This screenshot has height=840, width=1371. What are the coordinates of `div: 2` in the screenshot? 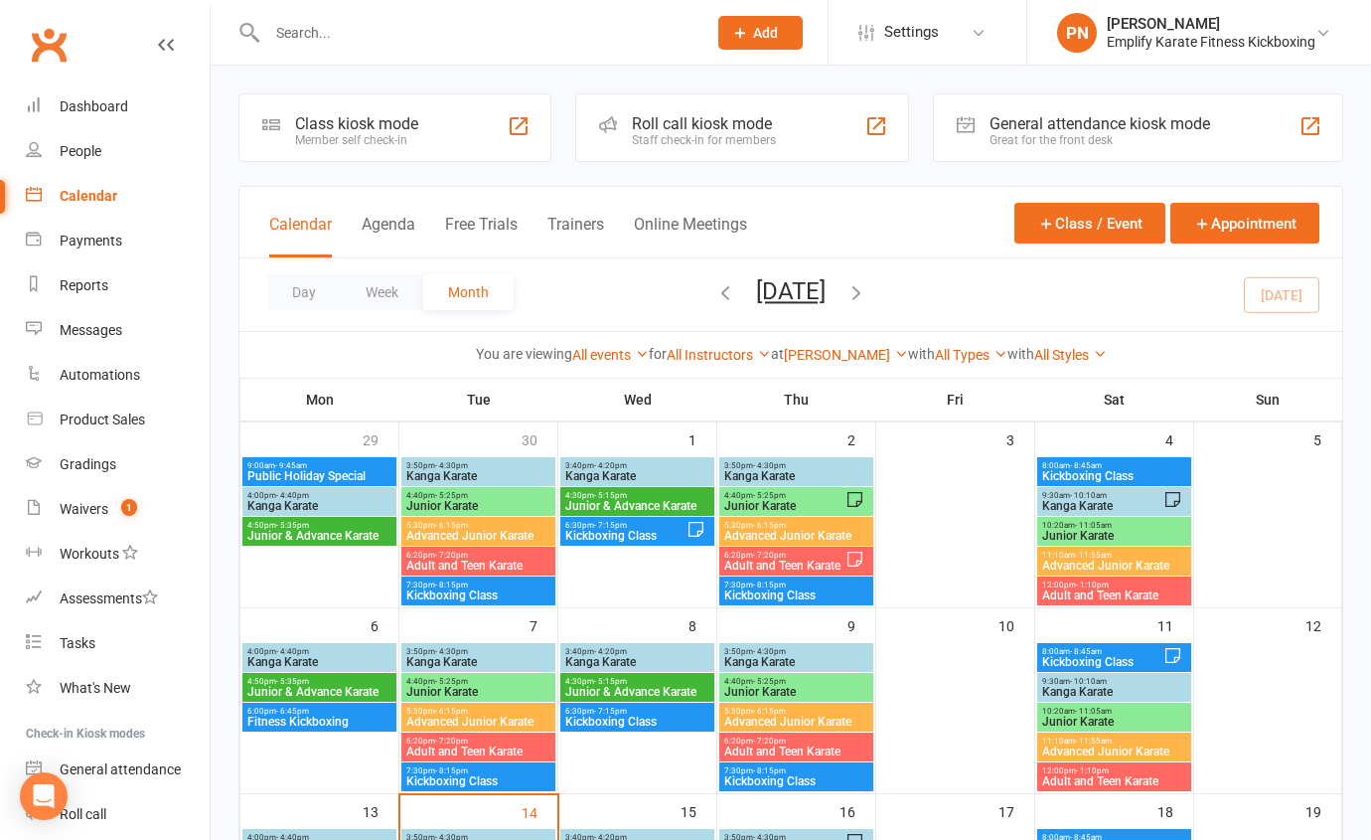 It's located at (861, 438).